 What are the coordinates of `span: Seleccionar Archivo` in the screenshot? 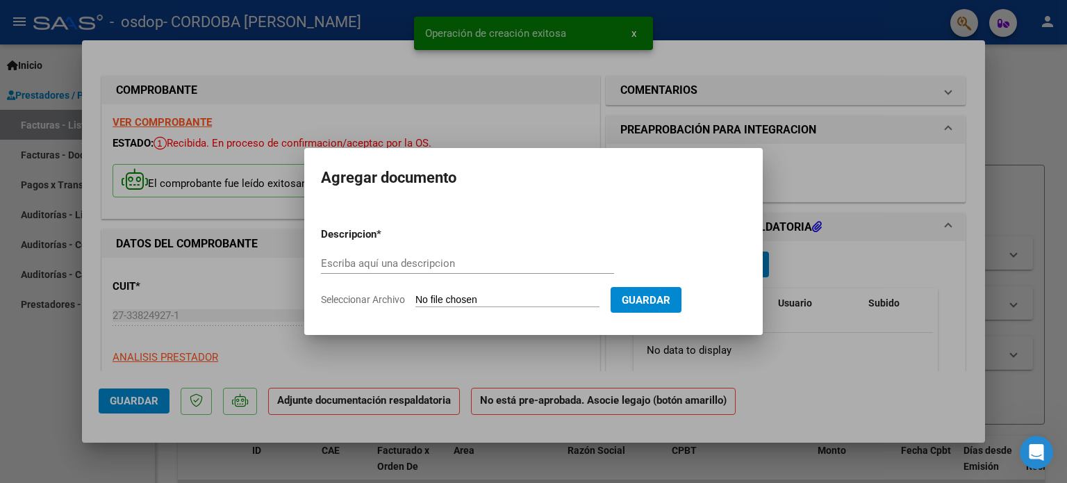 It's located at (363, 299).